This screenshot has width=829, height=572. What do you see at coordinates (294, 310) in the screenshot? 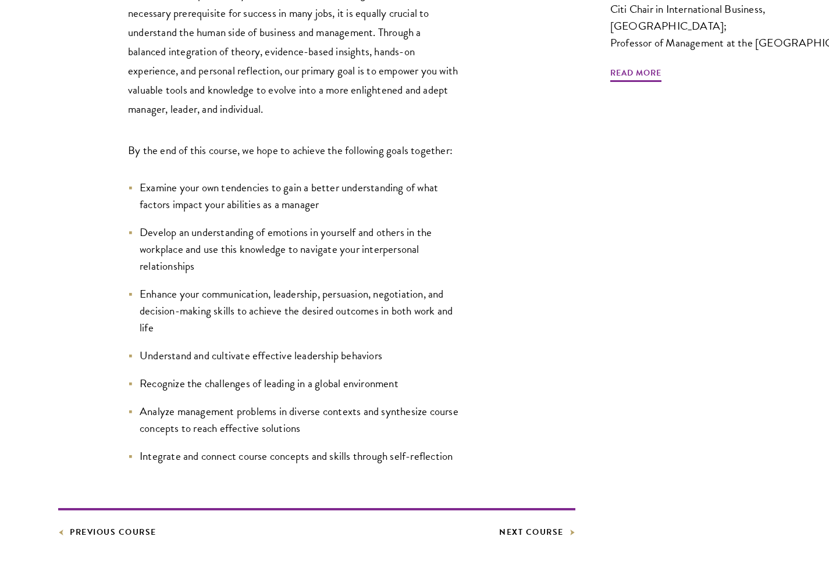
I see `li: Enhance your communication, leadership, persuasion, negotiation, and decision-making skills to ac...` at bounding box center [294, 310].